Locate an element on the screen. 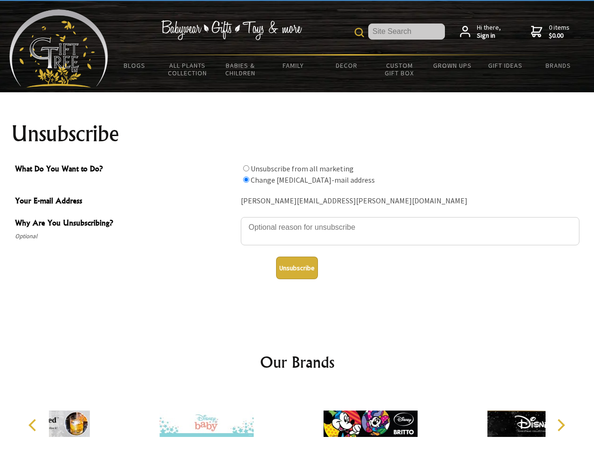 The width and height of the screenshot is (594, 452). button: Next is located at coordinates (561, 425).